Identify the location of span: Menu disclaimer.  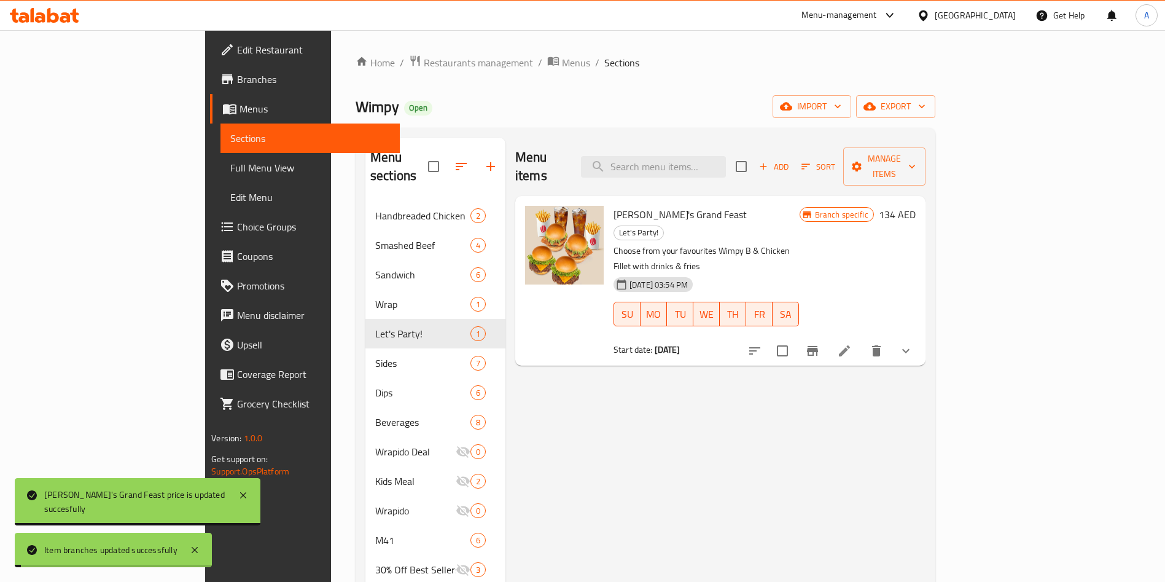
(313, 315).